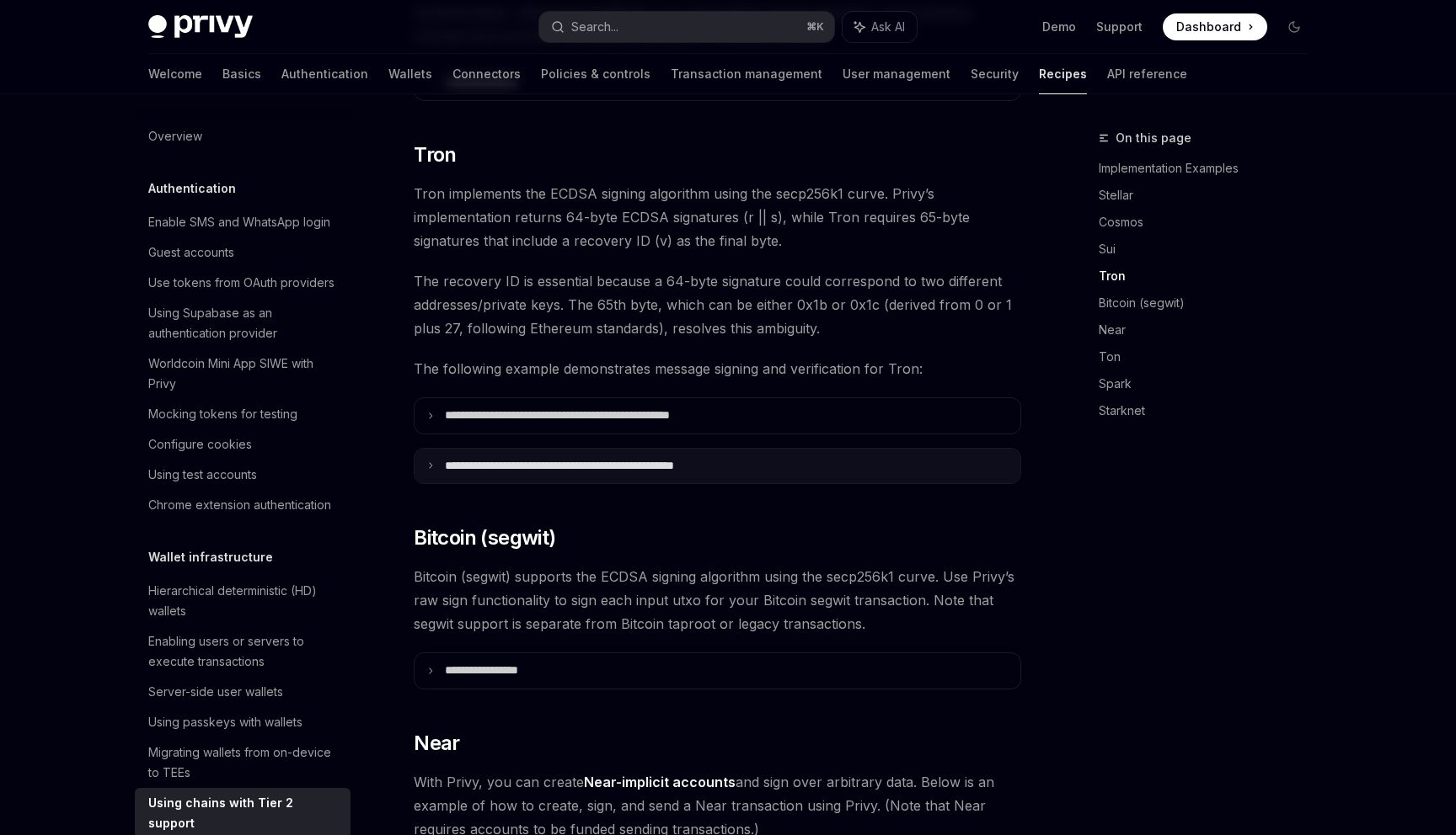 Image resolution: width=1456 pixels, height=835 pixels. What do you see at coordinates (243, 722) in the screenshot?
I see `a: Using passkeys with wallets` at bounding box center [243, 722].